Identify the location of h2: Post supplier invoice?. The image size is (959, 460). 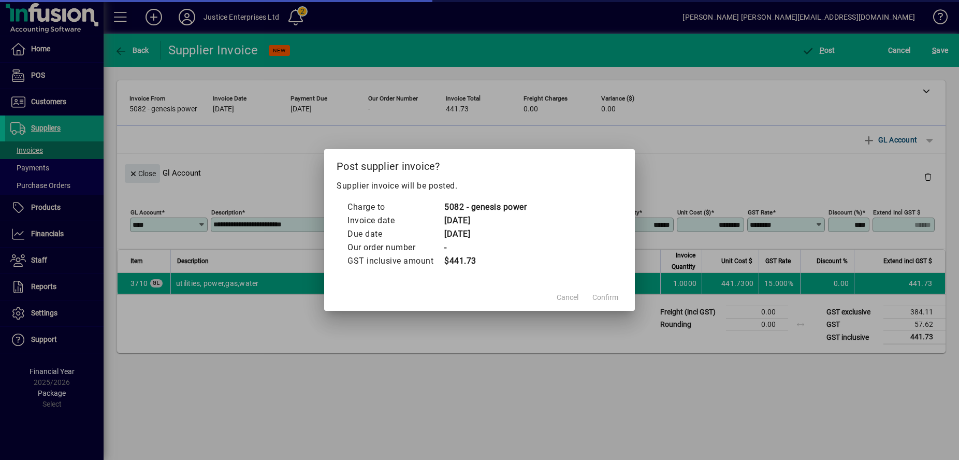
(479, 164).